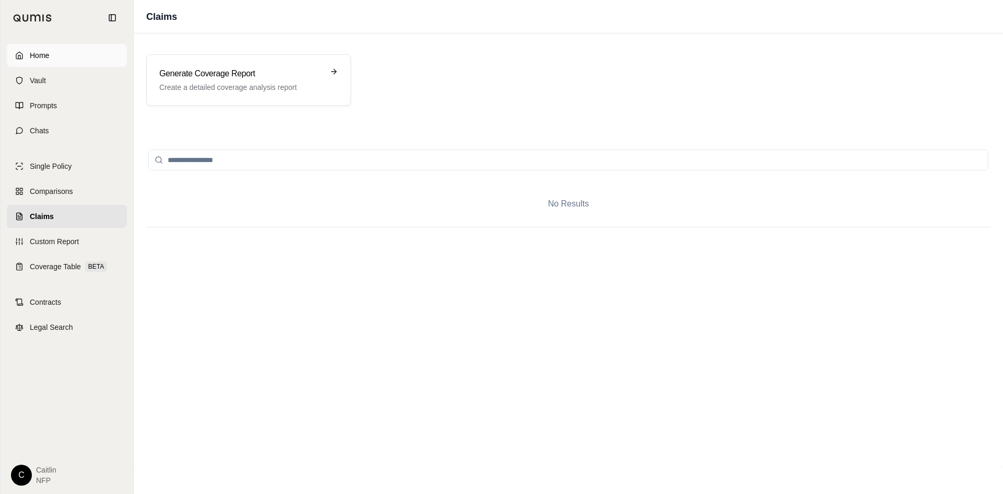 The width and height of the screenshot is (1003, 494). I want to click on p: Create a detailed coverage analysis report, so click(241, 87).